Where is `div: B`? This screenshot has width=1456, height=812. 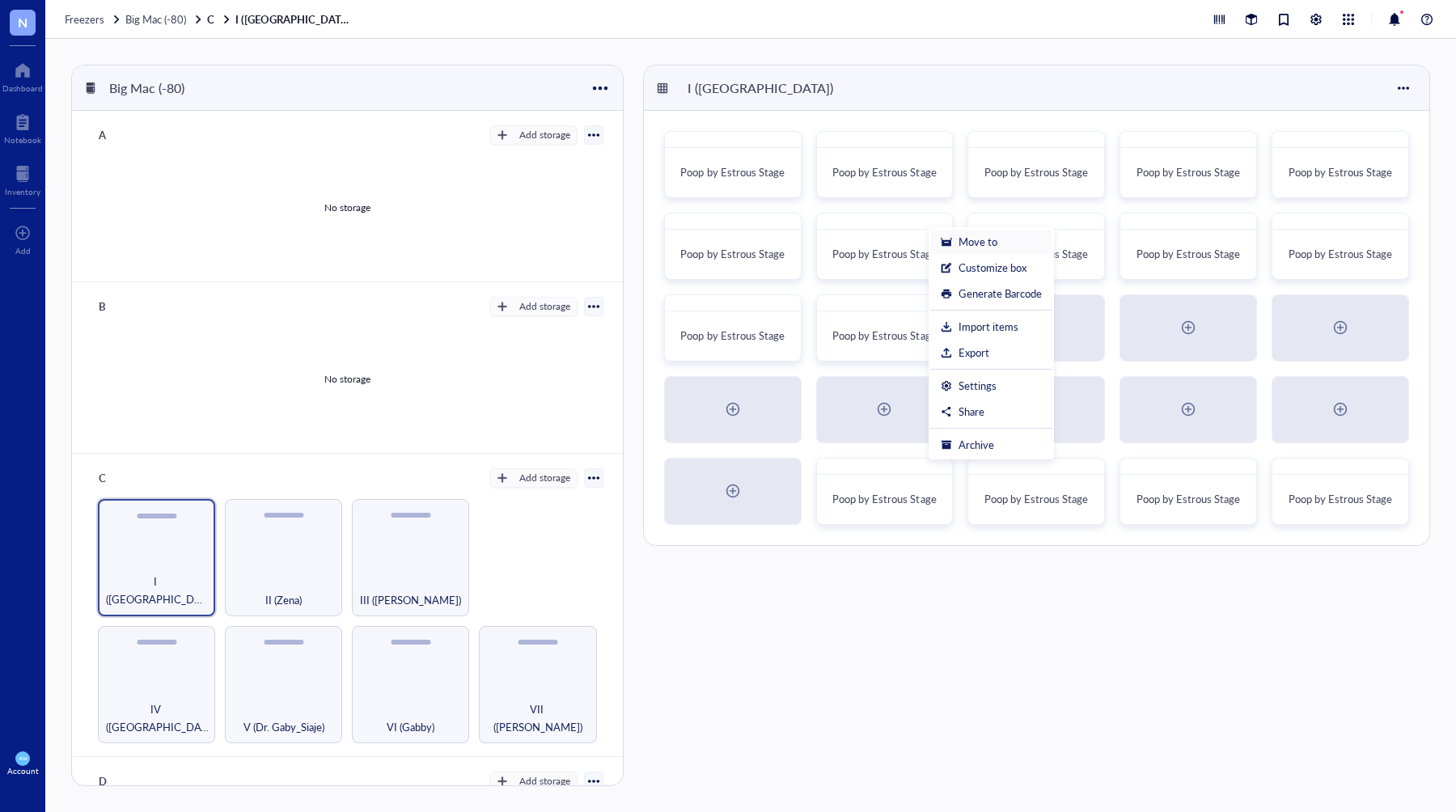 div: B is located at coordinates (140, 307).